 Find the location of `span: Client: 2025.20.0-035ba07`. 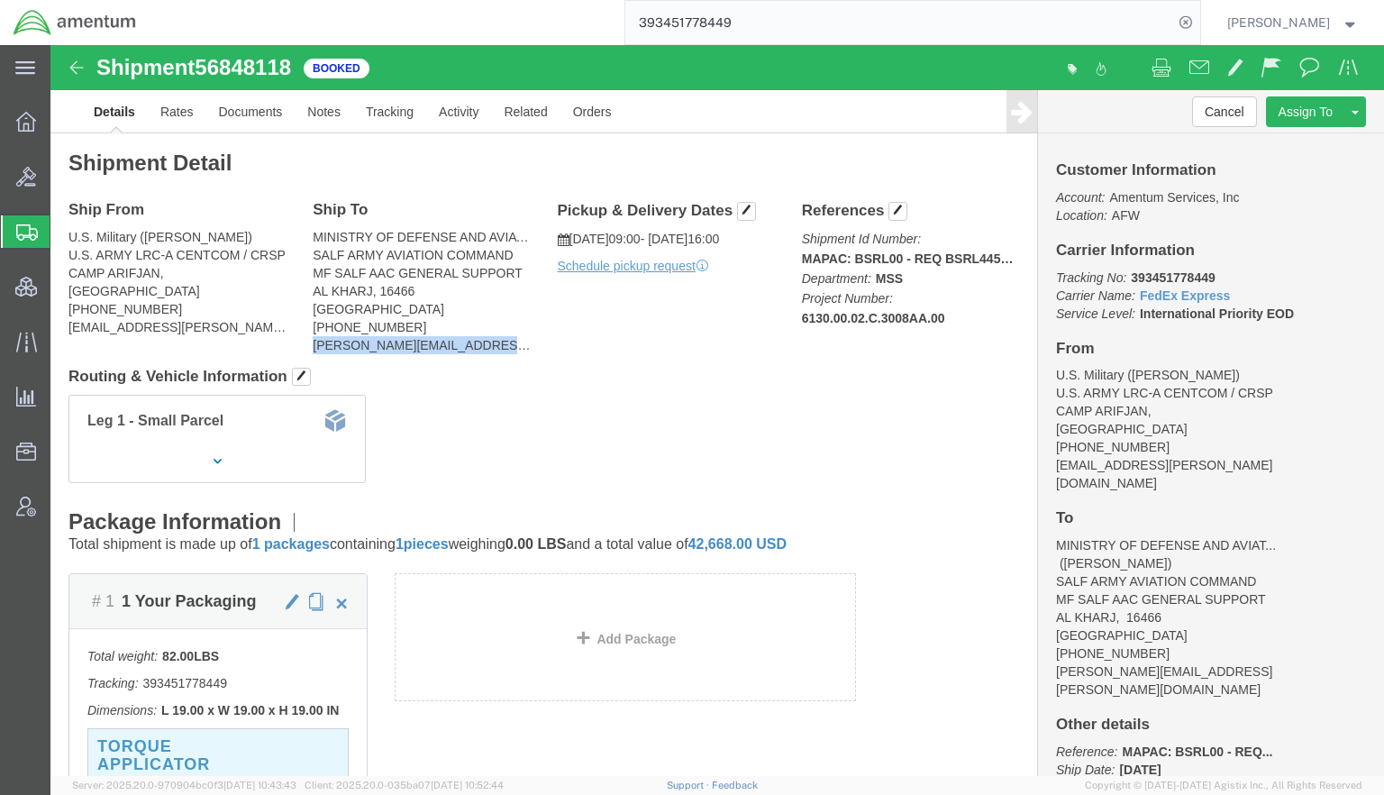

span: Client: 2025.20.0-035ba07 is located at coordinates (404, 785).